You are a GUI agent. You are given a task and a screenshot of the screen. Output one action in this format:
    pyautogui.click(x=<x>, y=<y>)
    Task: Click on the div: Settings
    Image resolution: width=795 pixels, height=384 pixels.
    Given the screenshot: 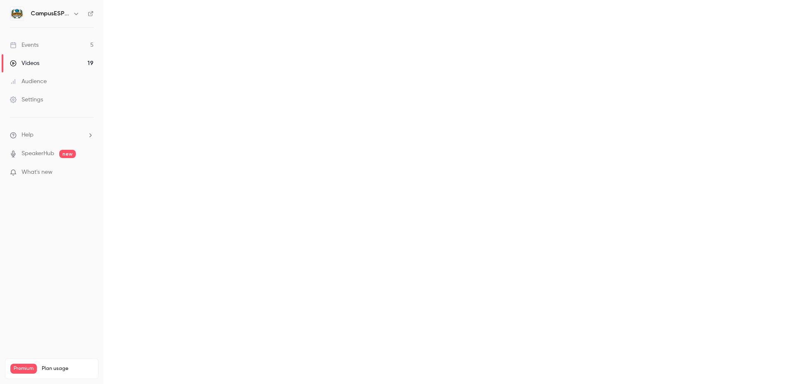 What is the action you would take?
    pyautogui.click(x=27, y=100)
    